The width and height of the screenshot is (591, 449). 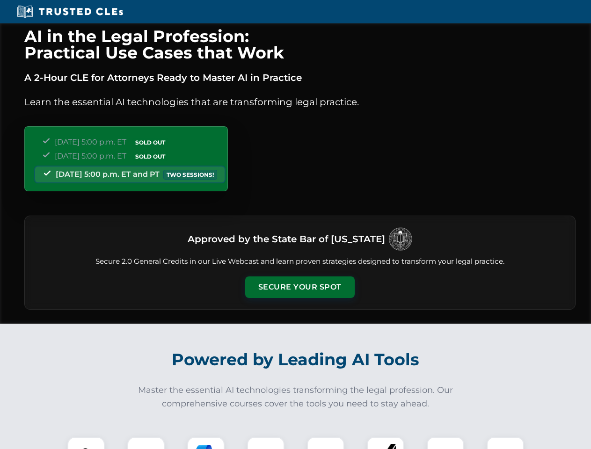 What do you see at coordinates (300, 78) in the screenshot?
I see `p: A 2-Hour CLE for Attorneys Ready to Master AI in Practice` at bounding box center [300, 78].